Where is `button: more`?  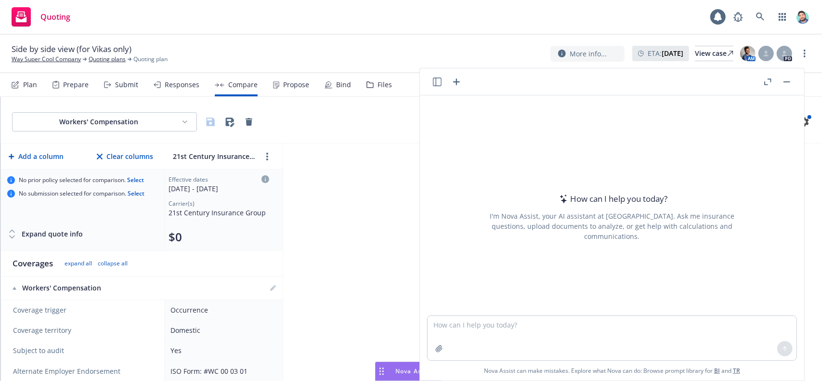 button: more is located at coordinates (267, 156).